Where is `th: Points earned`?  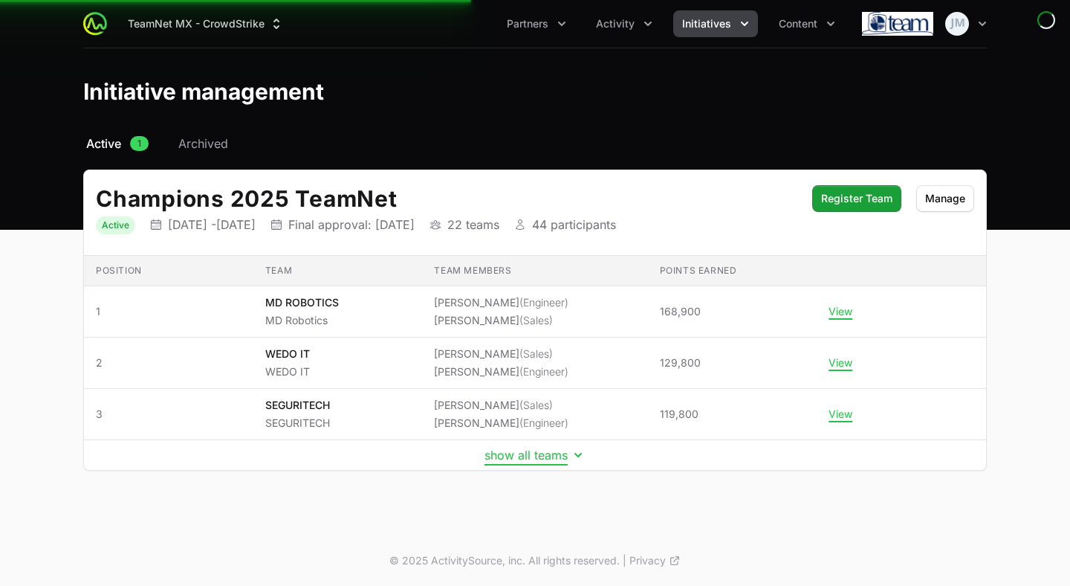
th: Points earned is located at coordinates (733, 270).